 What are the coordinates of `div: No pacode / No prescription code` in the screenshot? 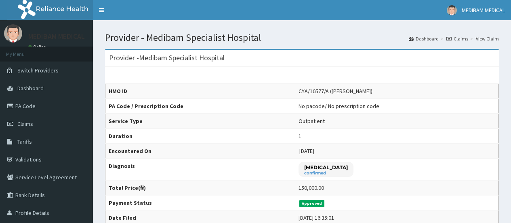 It's located at (339, 106).